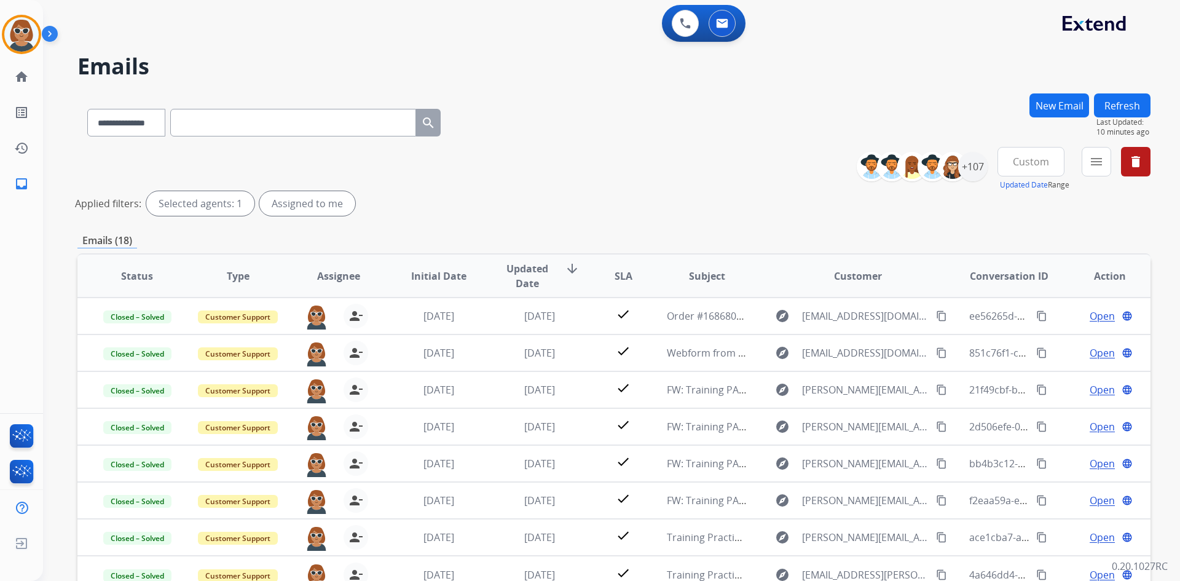 This screenshot has width=1180, height=581. I want to click on span: SLA, so click(623, 276).